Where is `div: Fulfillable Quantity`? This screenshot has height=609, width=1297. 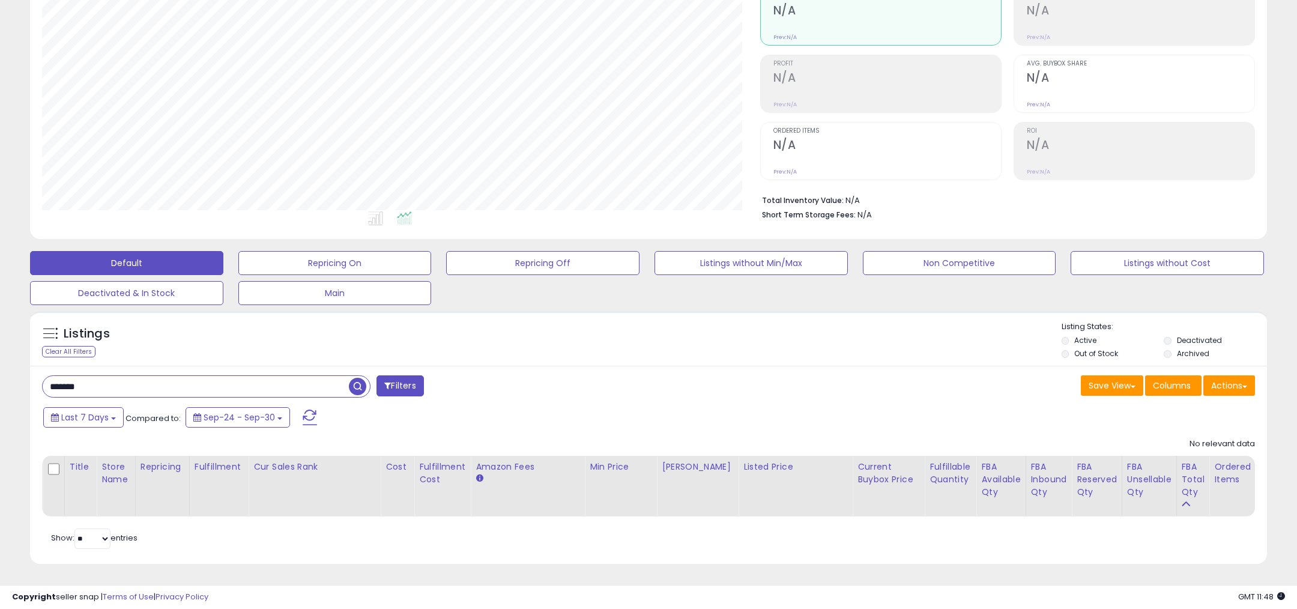 div: Fulfillable Quantity is located at coordinates (950, 473).